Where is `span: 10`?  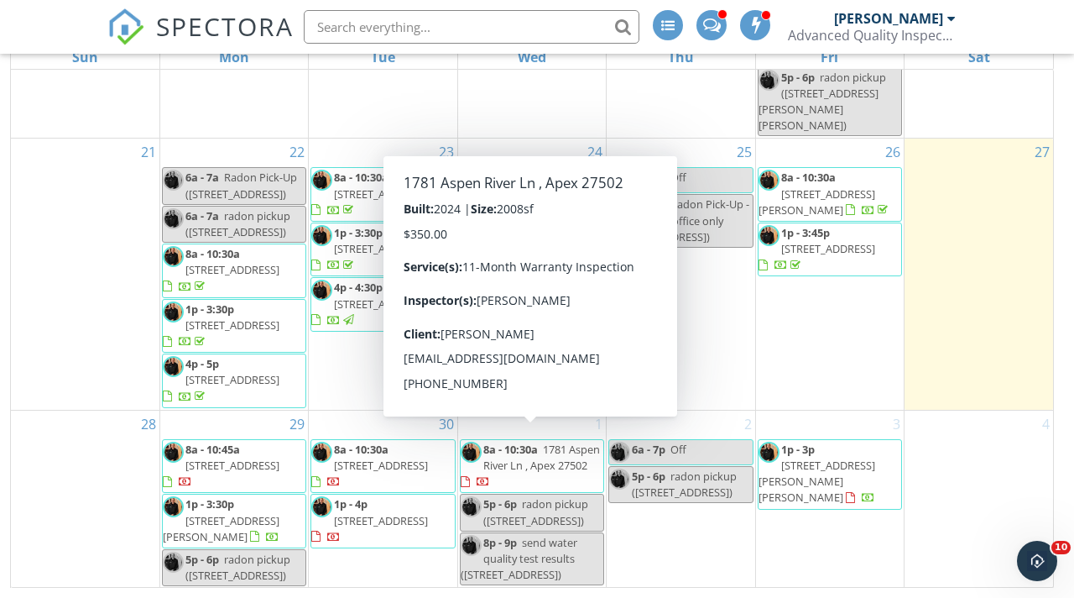
span: 10 is located at coordinates (1061, 547).